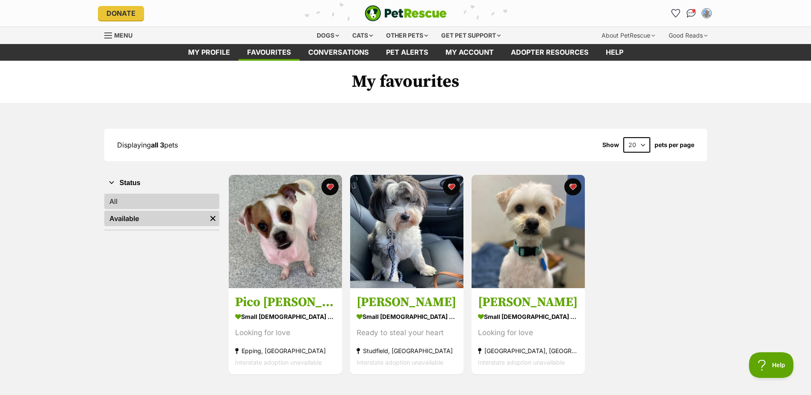 This screenshot has height=395, width=811. What do you see at coordinates (471, 36) in the screenshot?
I see `div: Get pet support` at bounding box center [471, 36].